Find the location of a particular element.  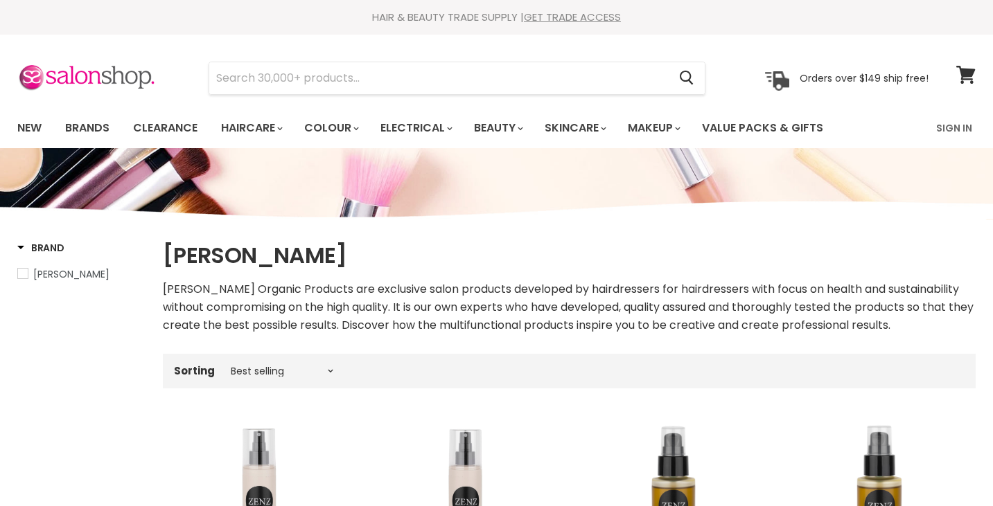

h3: Brand is located at coordinates (41, 248).